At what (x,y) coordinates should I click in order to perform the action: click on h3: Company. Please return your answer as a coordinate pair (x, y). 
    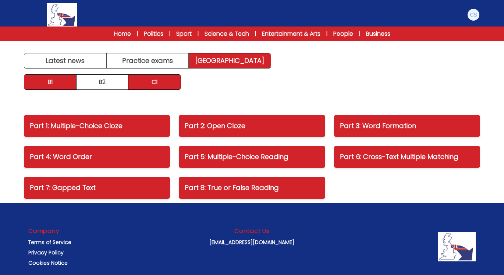
    Looking at the image, I should click on (44, 231).